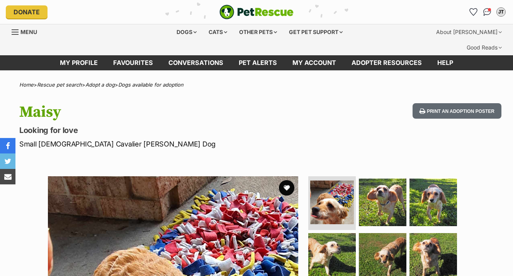 The width and height of the screenshot is (513, 276). Describe the element at coordinates (27, 31) in the screenshot. I see `a: Menu` at that location.